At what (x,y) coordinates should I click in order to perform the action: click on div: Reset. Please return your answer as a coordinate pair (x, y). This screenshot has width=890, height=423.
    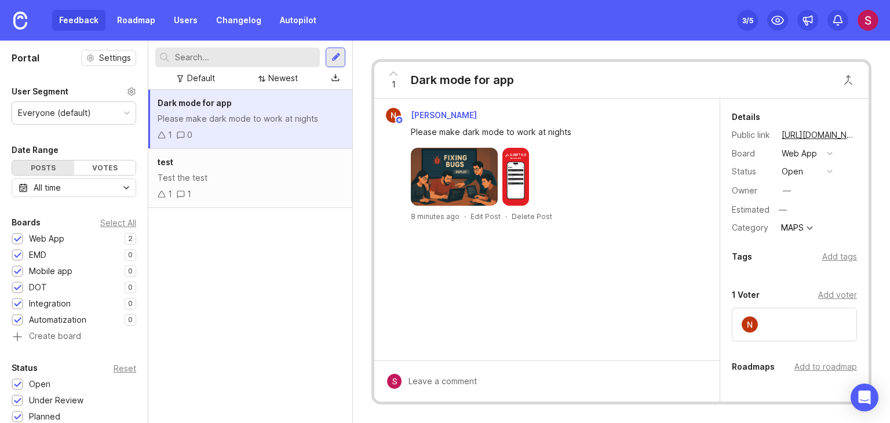
    Looking at the image, I should click on (125, 368).